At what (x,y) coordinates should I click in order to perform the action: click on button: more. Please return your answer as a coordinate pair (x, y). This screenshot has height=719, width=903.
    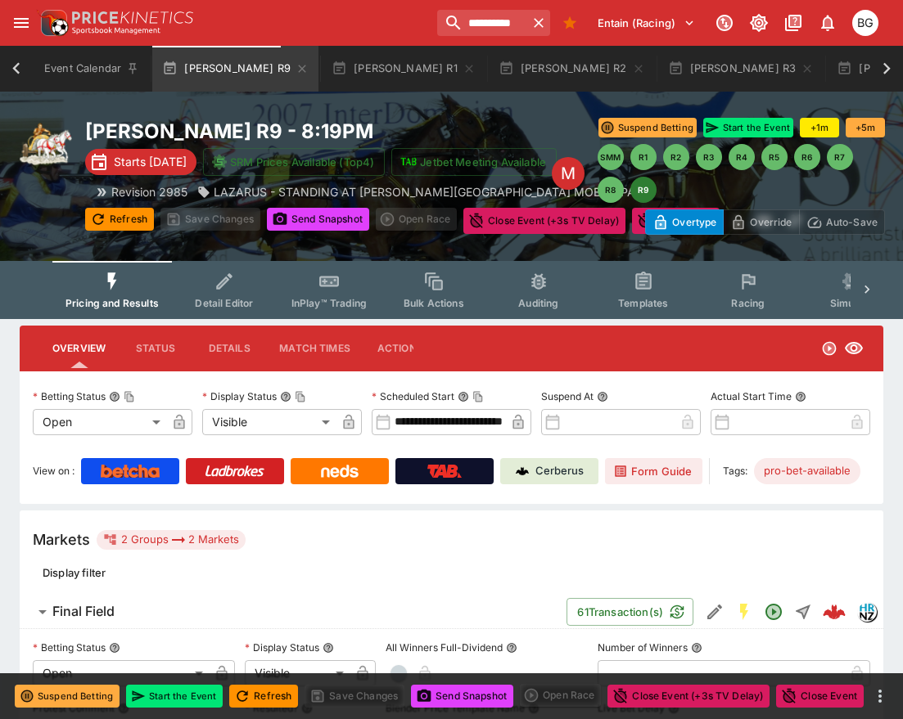
    Looking at the image, I should click on (880, 697).